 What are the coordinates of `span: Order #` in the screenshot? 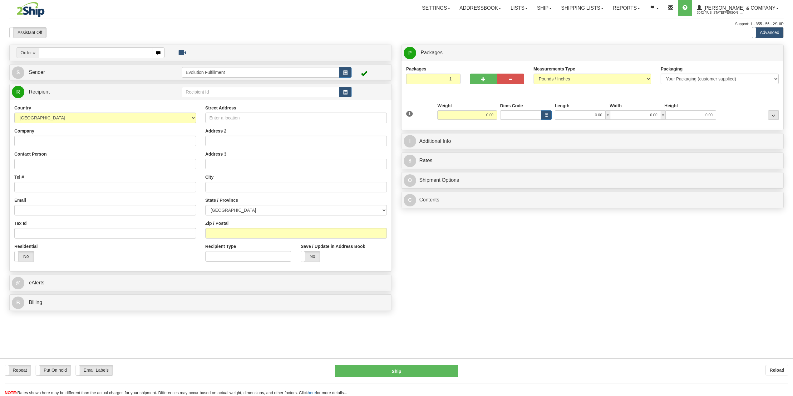 It's located at (28, 53).